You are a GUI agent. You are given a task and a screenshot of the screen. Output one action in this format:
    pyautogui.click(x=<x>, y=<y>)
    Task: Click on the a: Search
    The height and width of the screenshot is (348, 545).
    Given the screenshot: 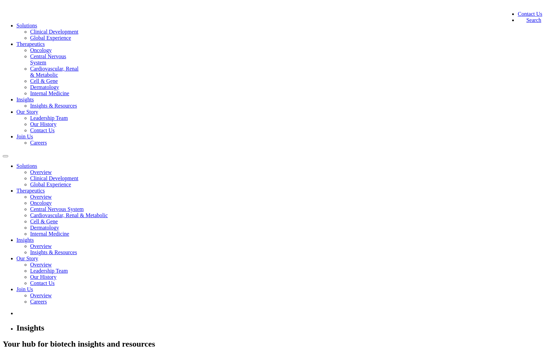 What is the action you would take?
    pyautogui.click(x=529, y=20)
    